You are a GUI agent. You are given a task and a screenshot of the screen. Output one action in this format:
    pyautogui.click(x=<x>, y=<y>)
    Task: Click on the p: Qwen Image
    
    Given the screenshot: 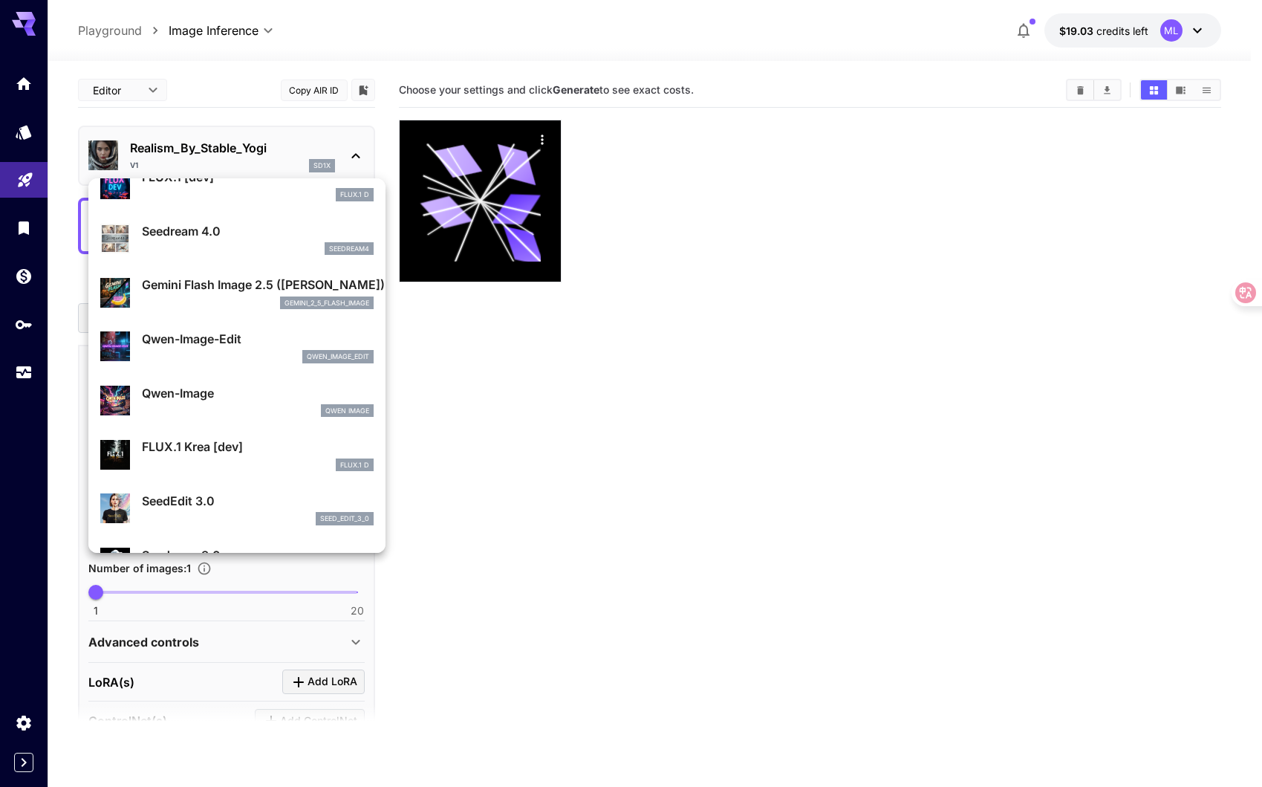 What is the action you would take?
    pyautogui.click(x=347, y=411)
    